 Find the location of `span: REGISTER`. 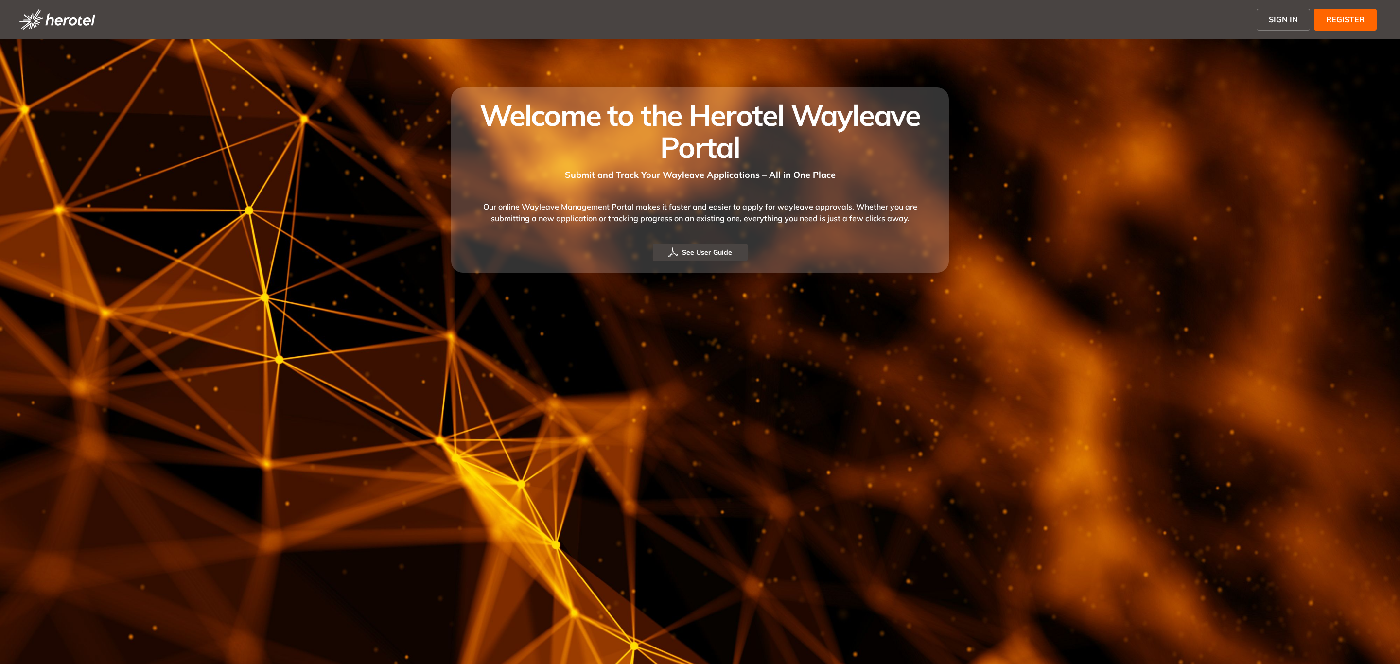

span: REGISTER is located at coordinates (1345, 19).